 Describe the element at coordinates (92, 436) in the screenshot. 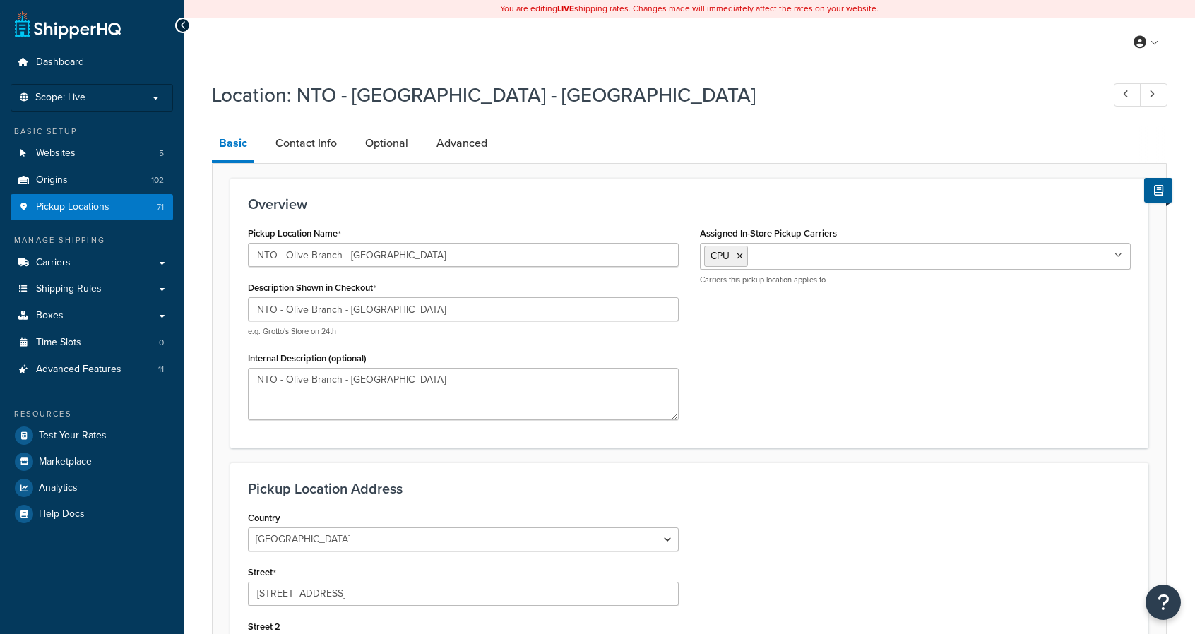

I see `a: Test Your Rates` at that location.